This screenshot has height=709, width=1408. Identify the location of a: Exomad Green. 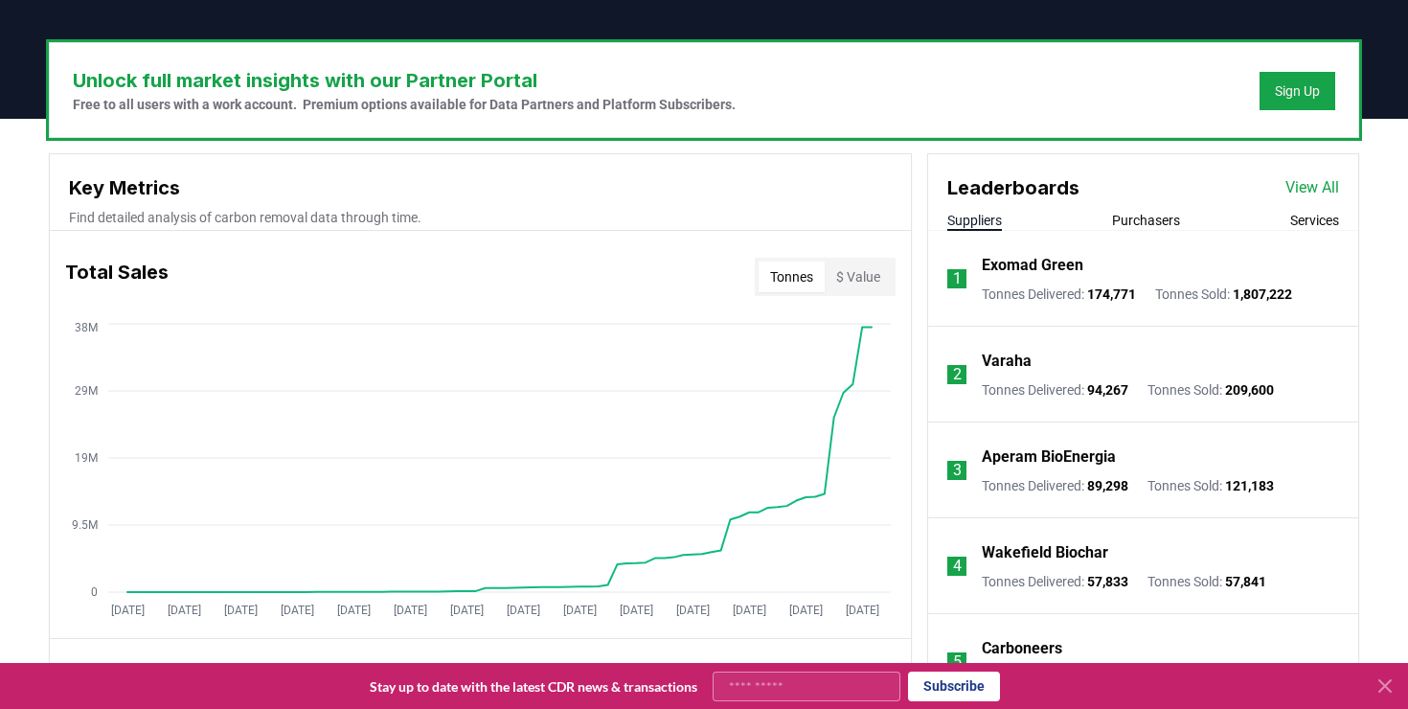
(1032, 265).